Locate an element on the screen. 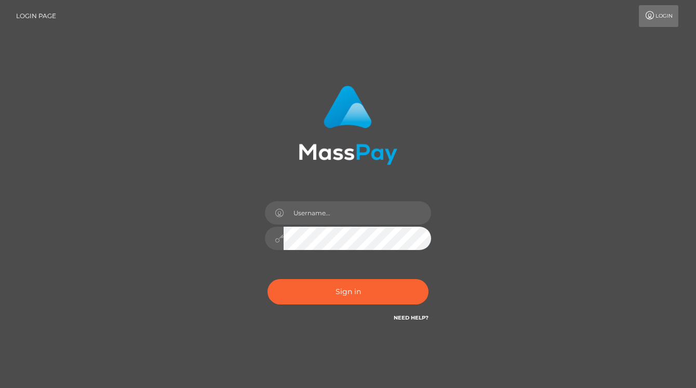 Image resolution: width=696 pixels, height=388 pixels. img: MassPay Login is located at coordinates (348, 125).